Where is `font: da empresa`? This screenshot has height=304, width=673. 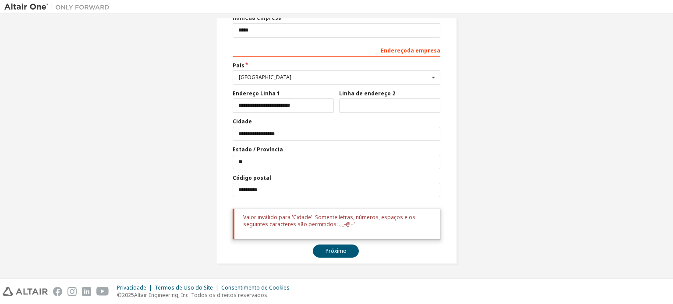
font: da empresa is located at coordinates (423, 50).